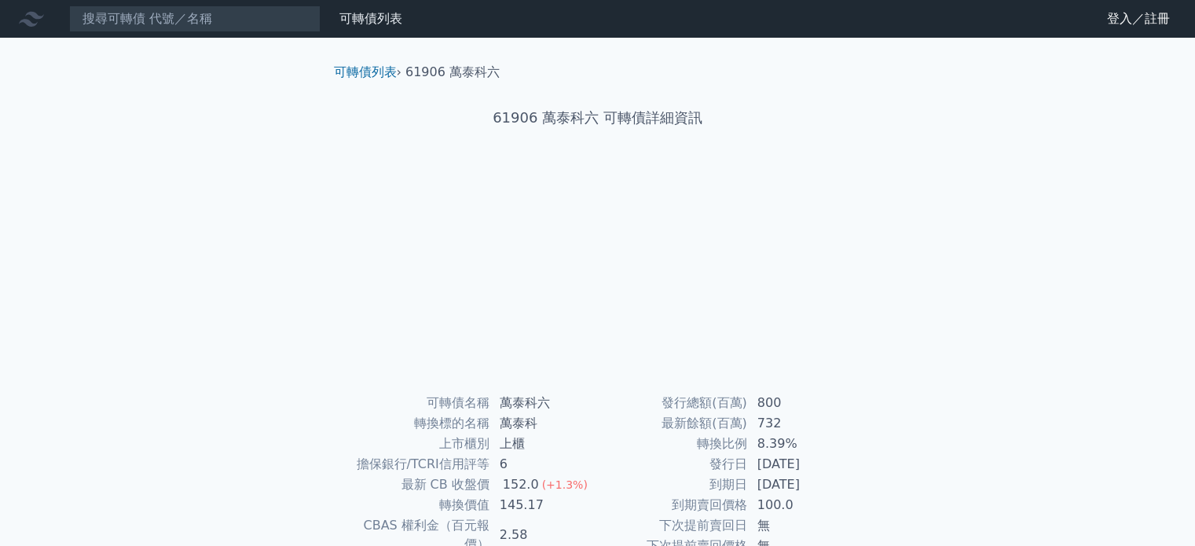  What do you see at coordinates (415, 403) in the screenshot?
I see `td: 可轉債名稱` at bounding box center [415, 403].